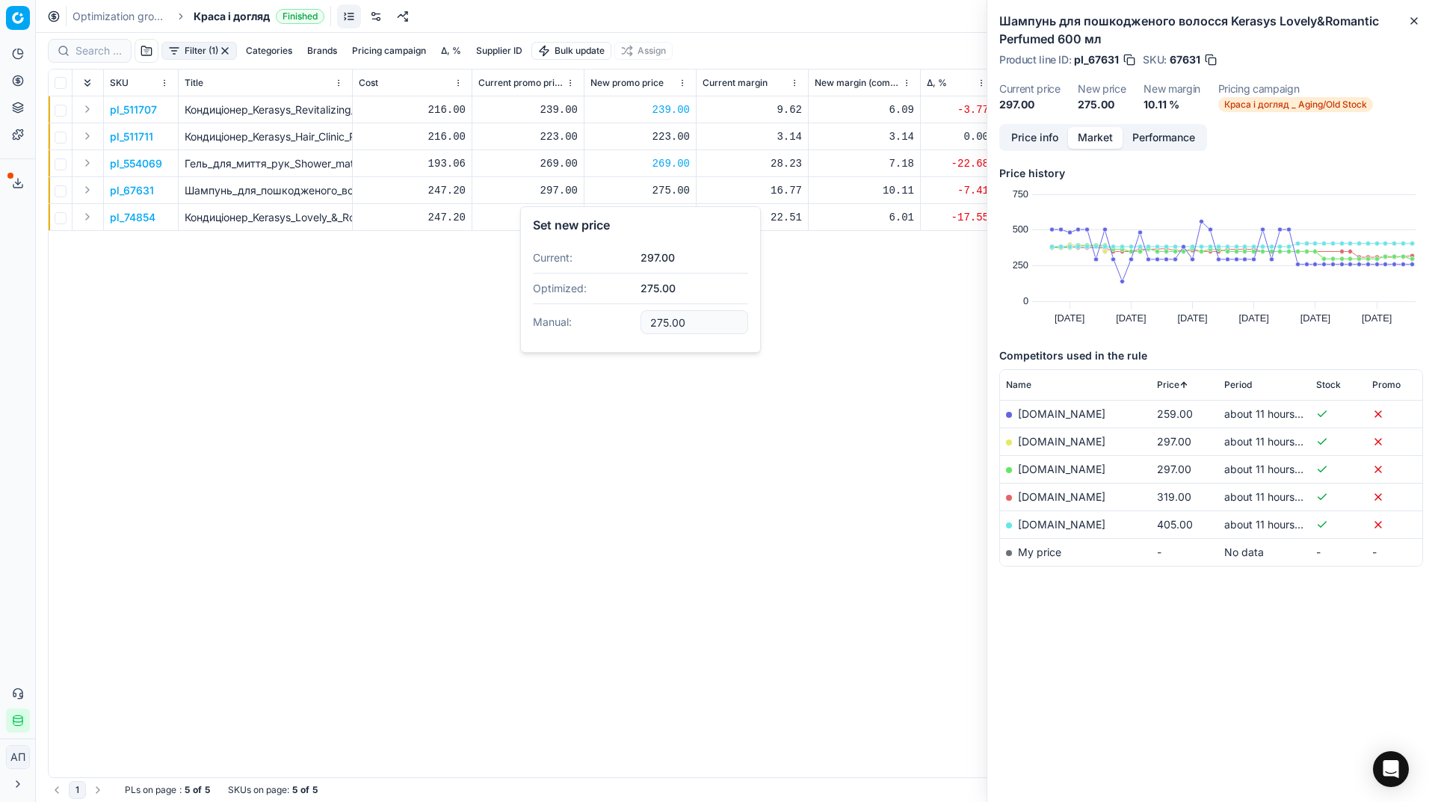 The image size is (1435, 802). I want to click on div: 0.00, so click(958, 137).